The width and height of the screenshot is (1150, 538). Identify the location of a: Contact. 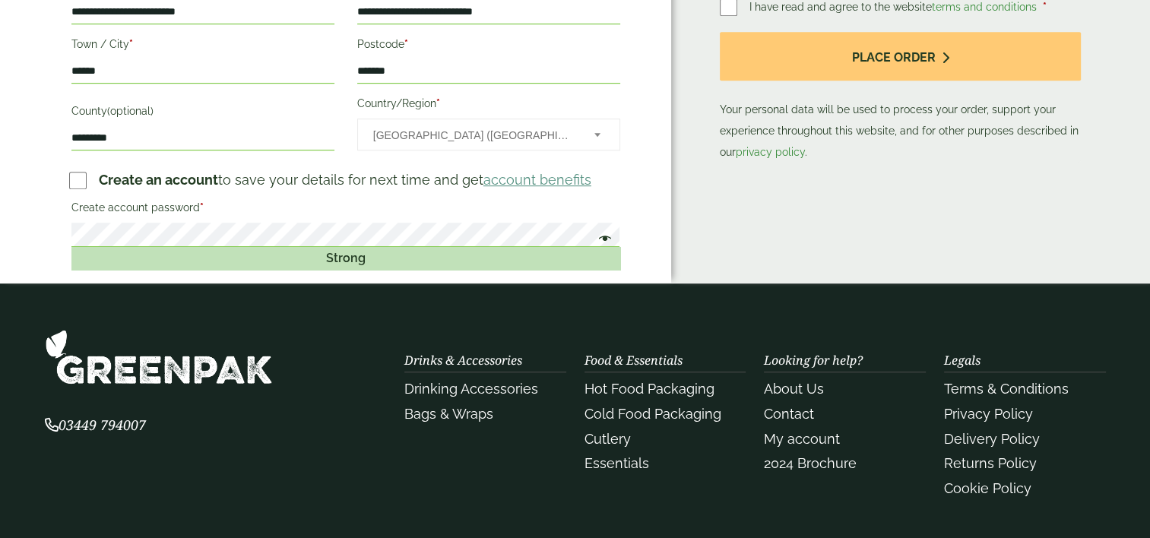
(789, 414).